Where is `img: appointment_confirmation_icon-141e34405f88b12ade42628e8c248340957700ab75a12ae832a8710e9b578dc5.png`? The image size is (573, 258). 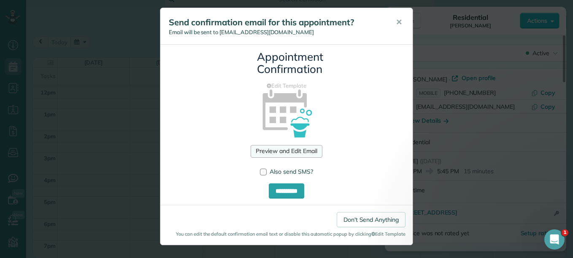 img: appointment_confirmation_icon-141e34405f88b12ade42628e8c248340957700ab75a12ae832a8710e9b578dc5.png is located at coordinates (286, 112).